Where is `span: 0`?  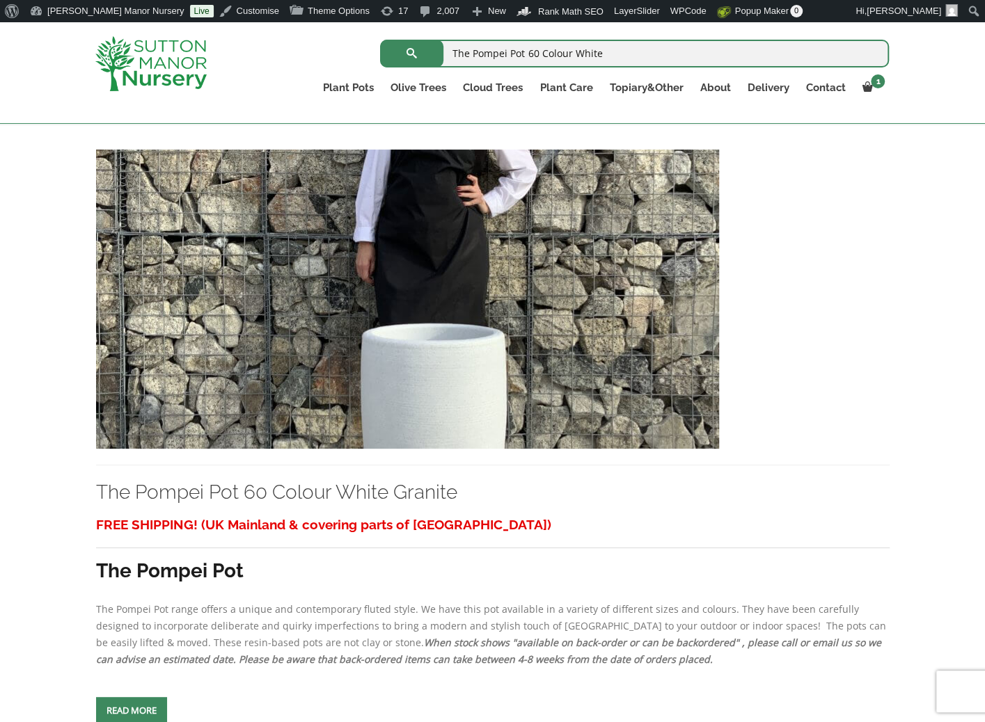 span: 0 is located at coordinates (796, 11).